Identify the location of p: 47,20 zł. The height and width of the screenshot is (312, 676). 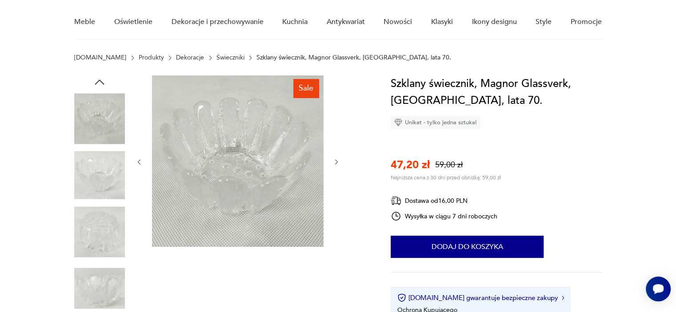
(410, 165).